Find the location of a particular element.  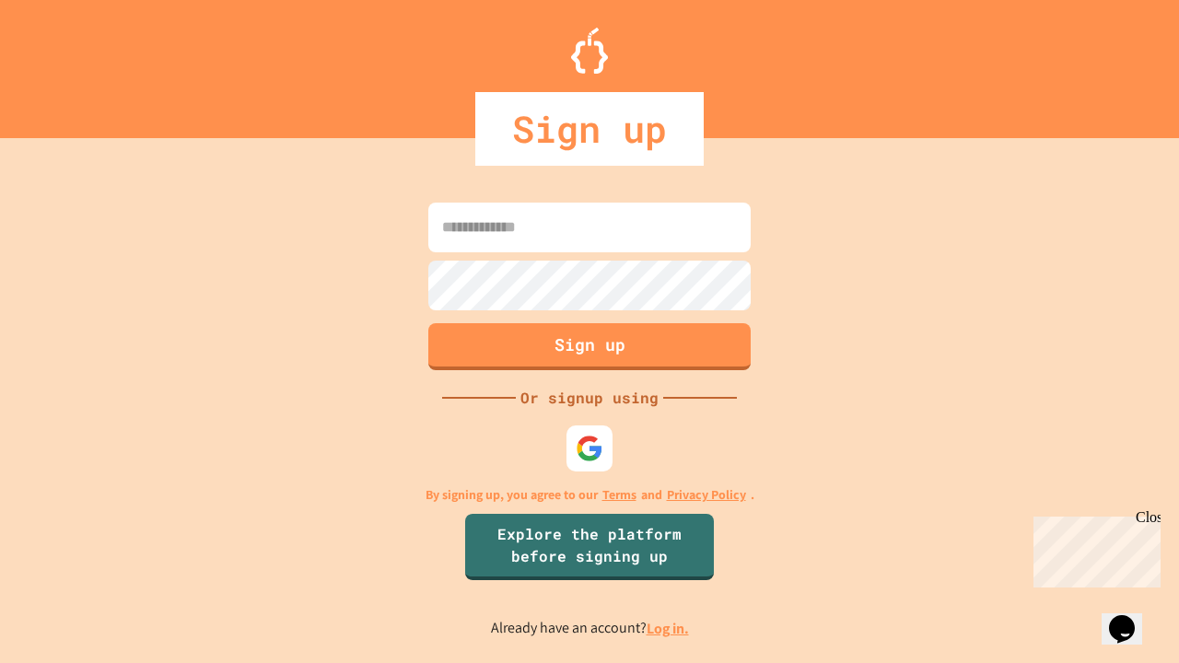

div: Chat with us now!Close is located at coordinates (67, 62).